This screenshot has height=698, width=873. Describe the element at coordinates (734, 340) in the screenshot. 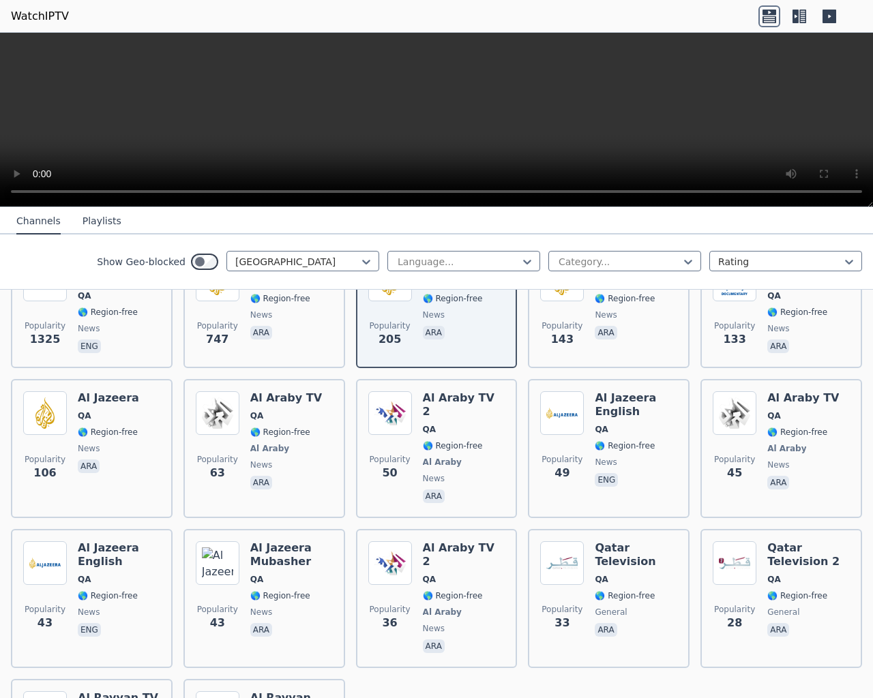

I see `span: 133` at that location.